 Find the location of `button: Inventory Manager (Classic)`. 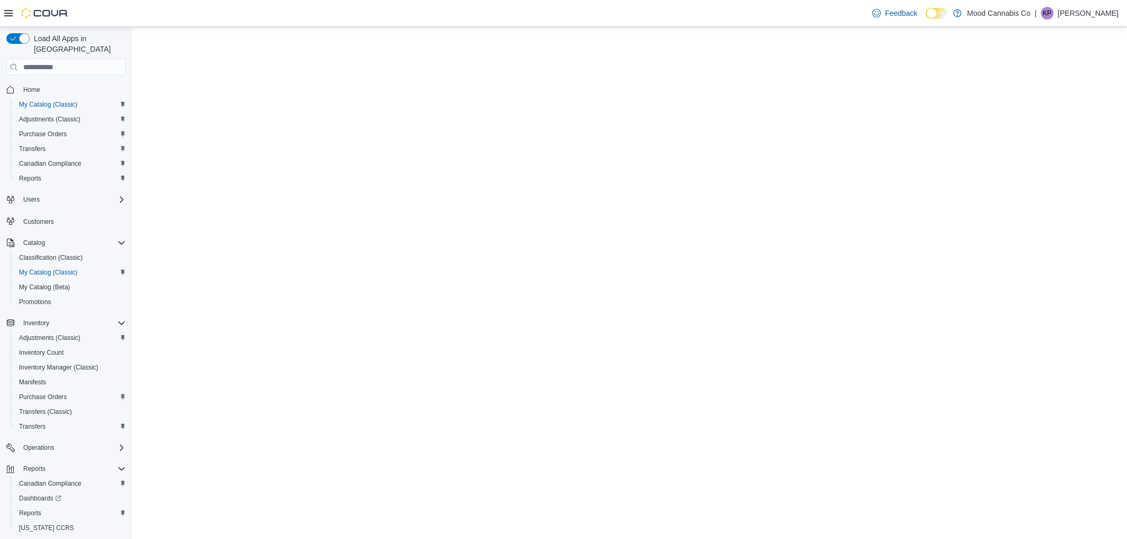

button: Inventory Manager (Classic) is located at coordinates (70, 368).